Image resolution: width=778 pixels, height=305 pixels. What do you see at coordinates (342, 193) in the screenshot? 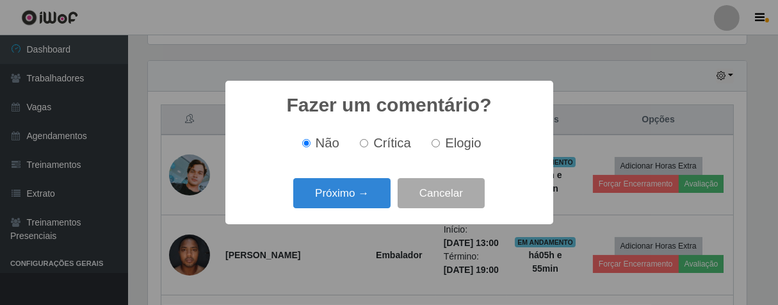
I see `button: Próximo →` at bounding box center [342, 193].